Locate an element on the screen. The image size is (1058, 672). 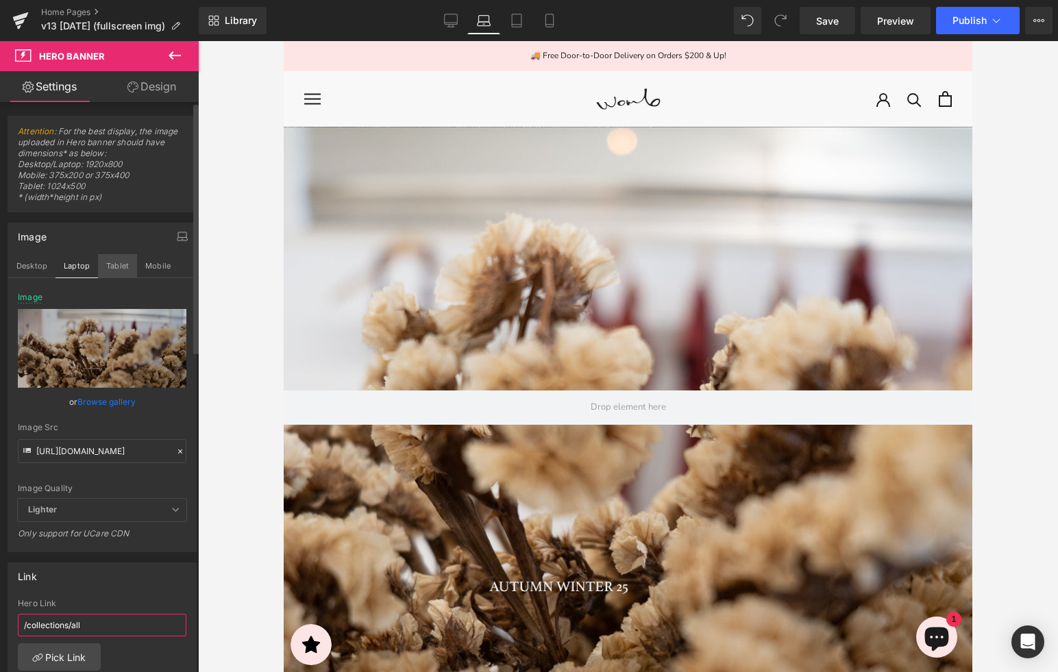
a: Tablet is located at coordinates (517, 21).